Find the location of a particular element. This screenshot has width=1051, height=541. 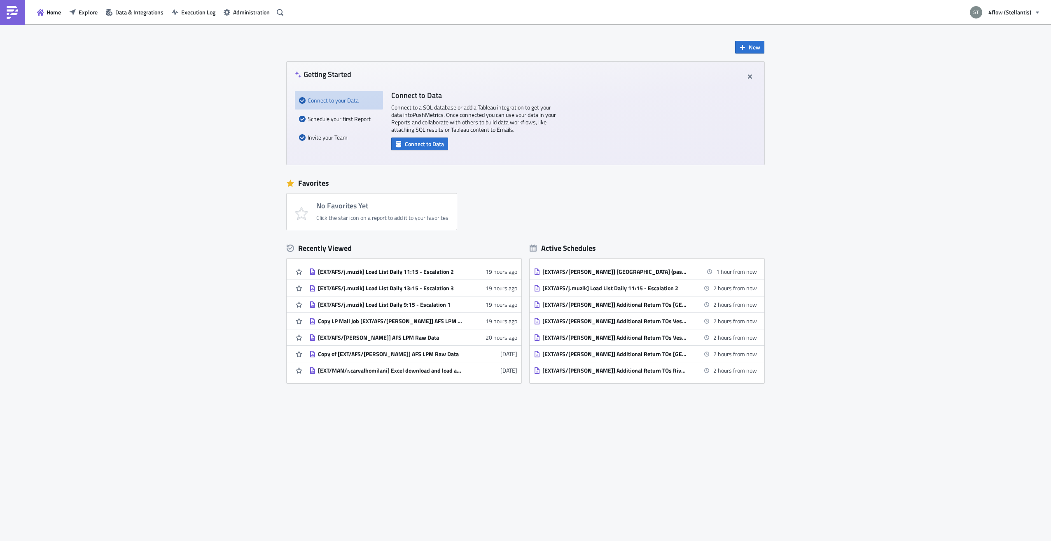

span: 4flow (Stellantis) is located at coordinates (1009, 12).